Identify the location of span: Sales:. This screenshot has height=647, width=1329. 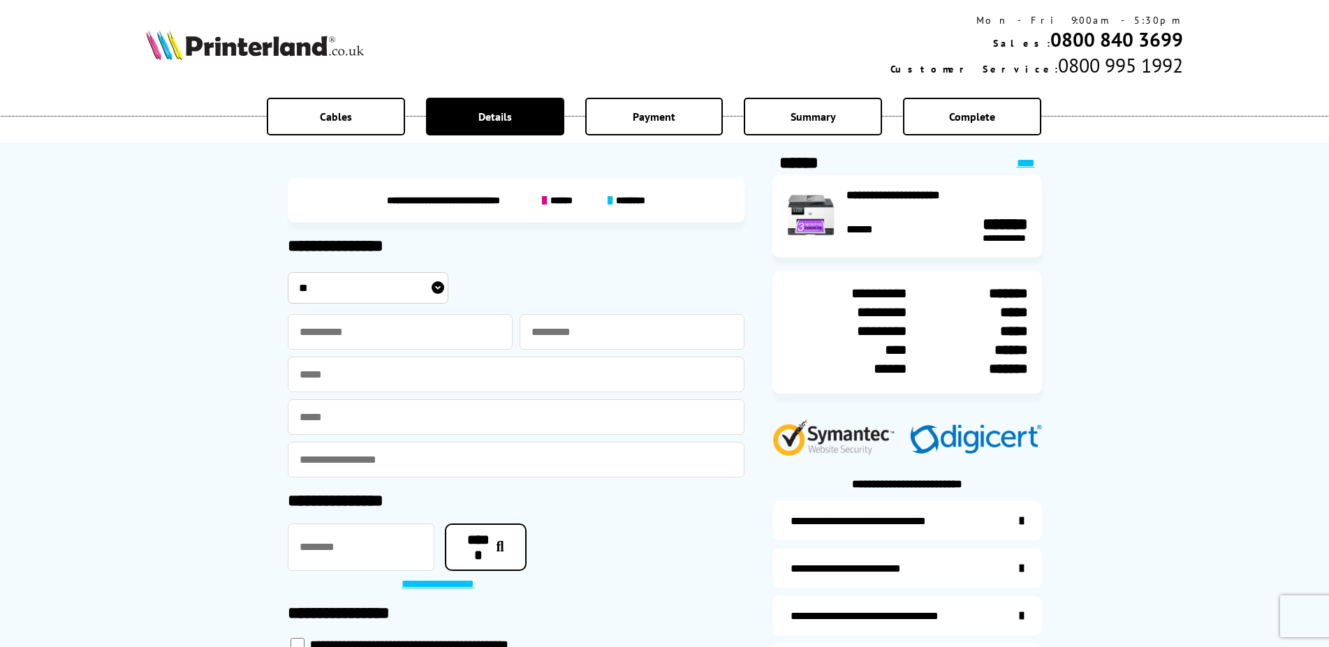
(1021, 43).